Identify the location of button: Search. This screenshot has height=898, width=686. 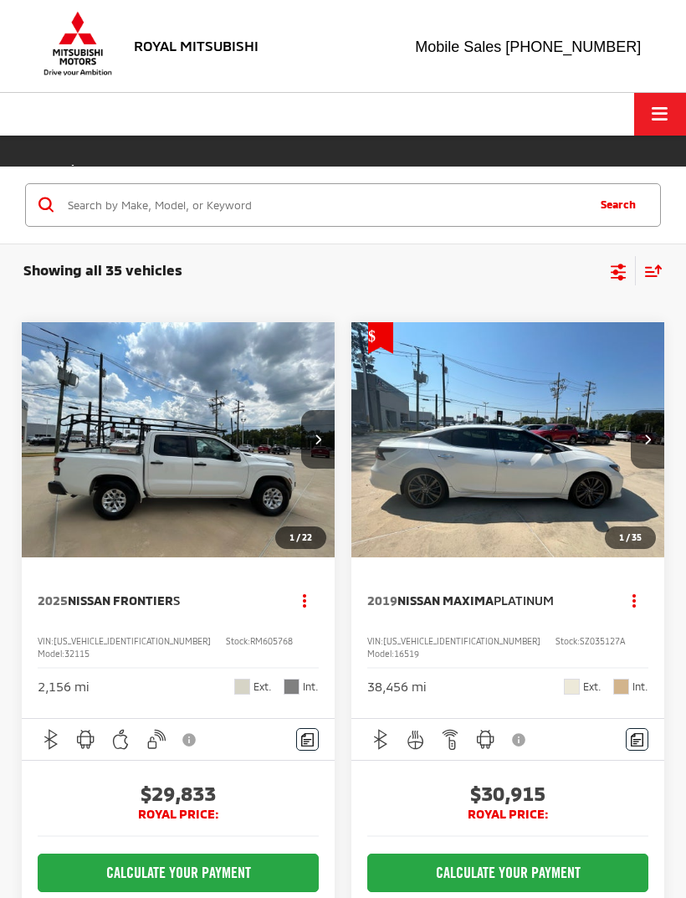
(622, 205).